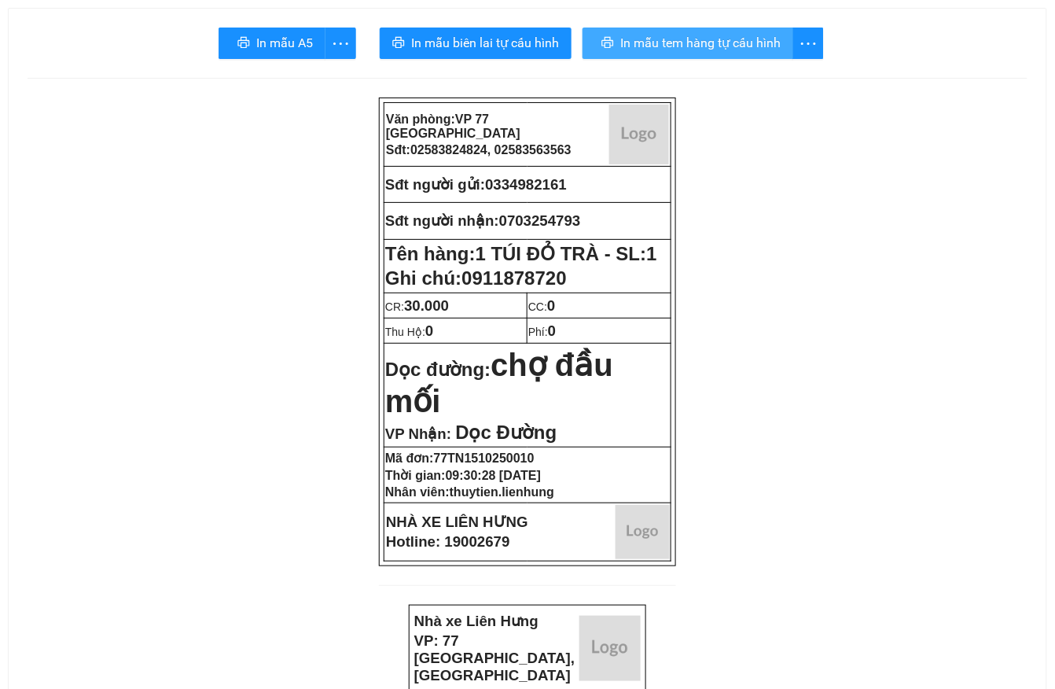 Image resolution: width=1055 pixels, height=689 pixels. What do you see at coordinates (272, 43) in the screenshot?
I see `button: printerIn mẫu A5` at bounding box center [272, 43].